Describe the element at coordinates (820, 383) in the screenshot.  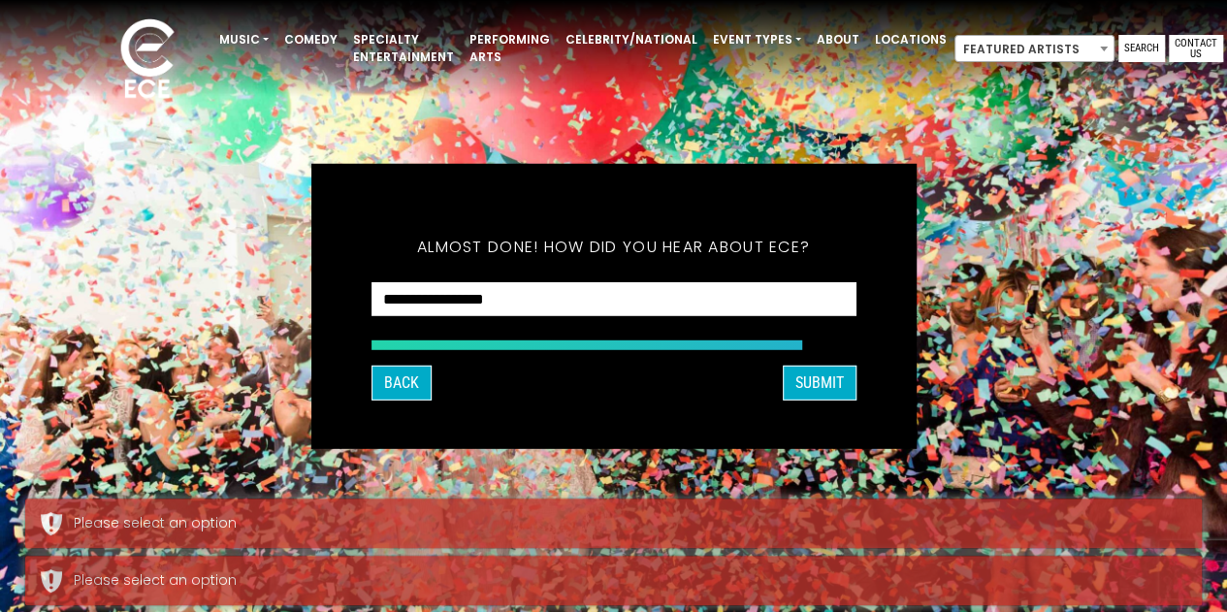
I see `button: SUBMIT` at that location.